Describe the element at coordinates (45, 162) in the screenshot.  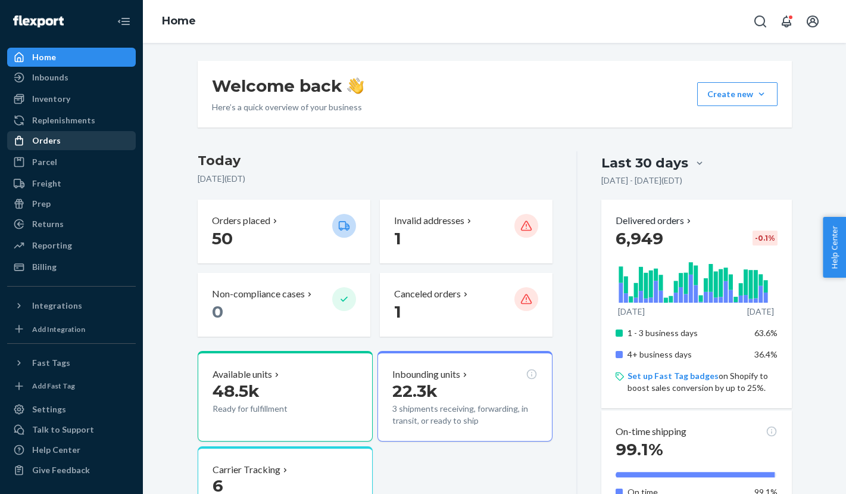
I see `div: Parcel` at that location.